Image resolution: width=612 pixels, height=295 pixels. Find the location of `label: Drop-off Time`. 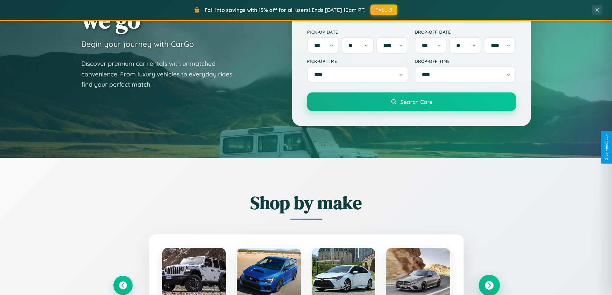

label: Drop-off Time is located at coordinates (465, 61).